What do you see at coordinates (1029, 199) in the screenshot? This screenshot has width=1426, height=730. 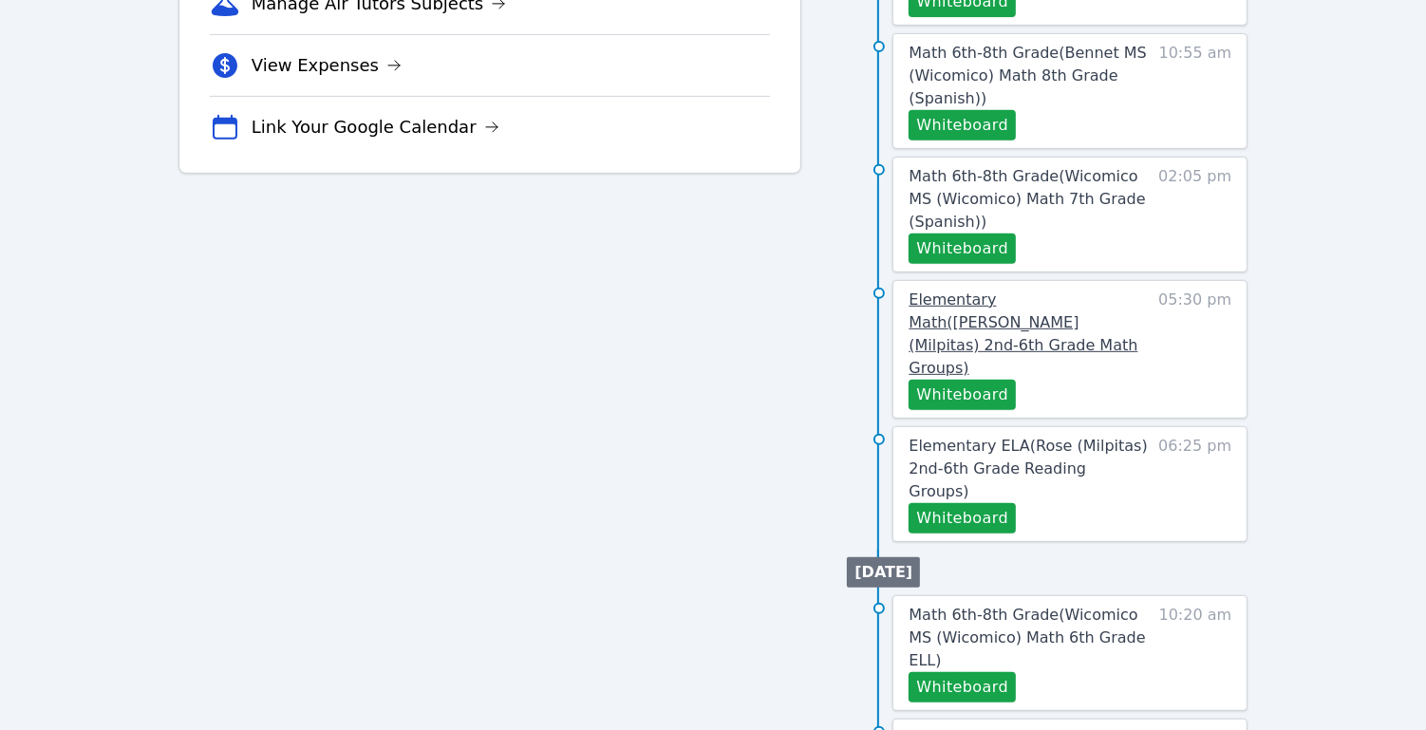 I see `a: Math 6th-8th Grade(Wicomico MS (Wicomico) Math 7th Grade (Spanish))` at bounding box center [1029, 199].